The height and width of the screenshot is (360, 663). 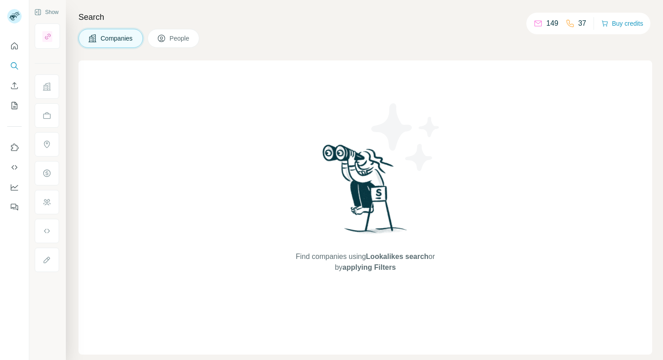 What do you see at coordinates (365, 262) in the screenshot?
I see `span: Find companies using or by` at bounding box center [365, 262].